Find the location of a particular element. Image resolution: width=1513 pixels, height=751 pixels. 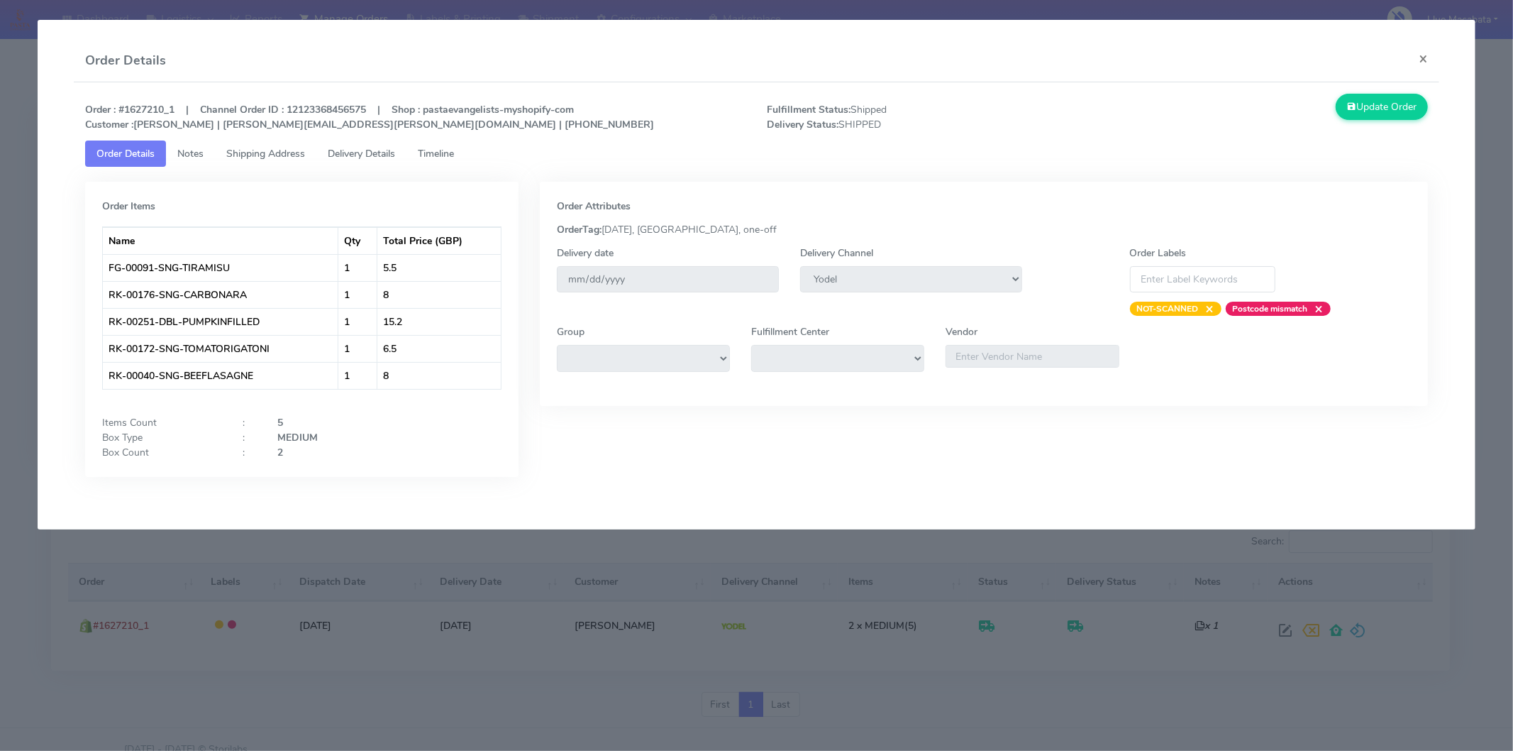

input: Enter Vendor Name is located at coordinates (1032, 356).